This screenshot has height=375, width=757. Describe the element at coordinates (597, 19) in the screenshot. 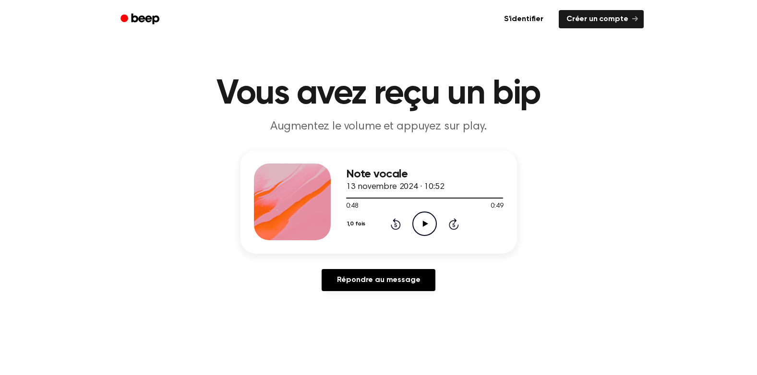

I see `font: Créer un compte` at that location.